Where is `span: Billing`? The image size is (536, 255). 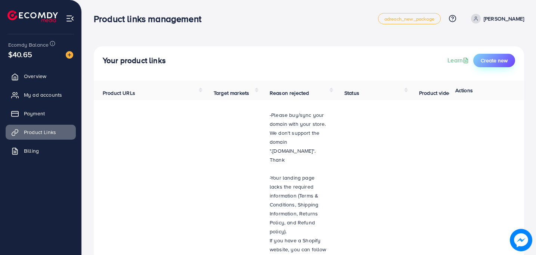
span: Billing is located at coordinates (31, 151).